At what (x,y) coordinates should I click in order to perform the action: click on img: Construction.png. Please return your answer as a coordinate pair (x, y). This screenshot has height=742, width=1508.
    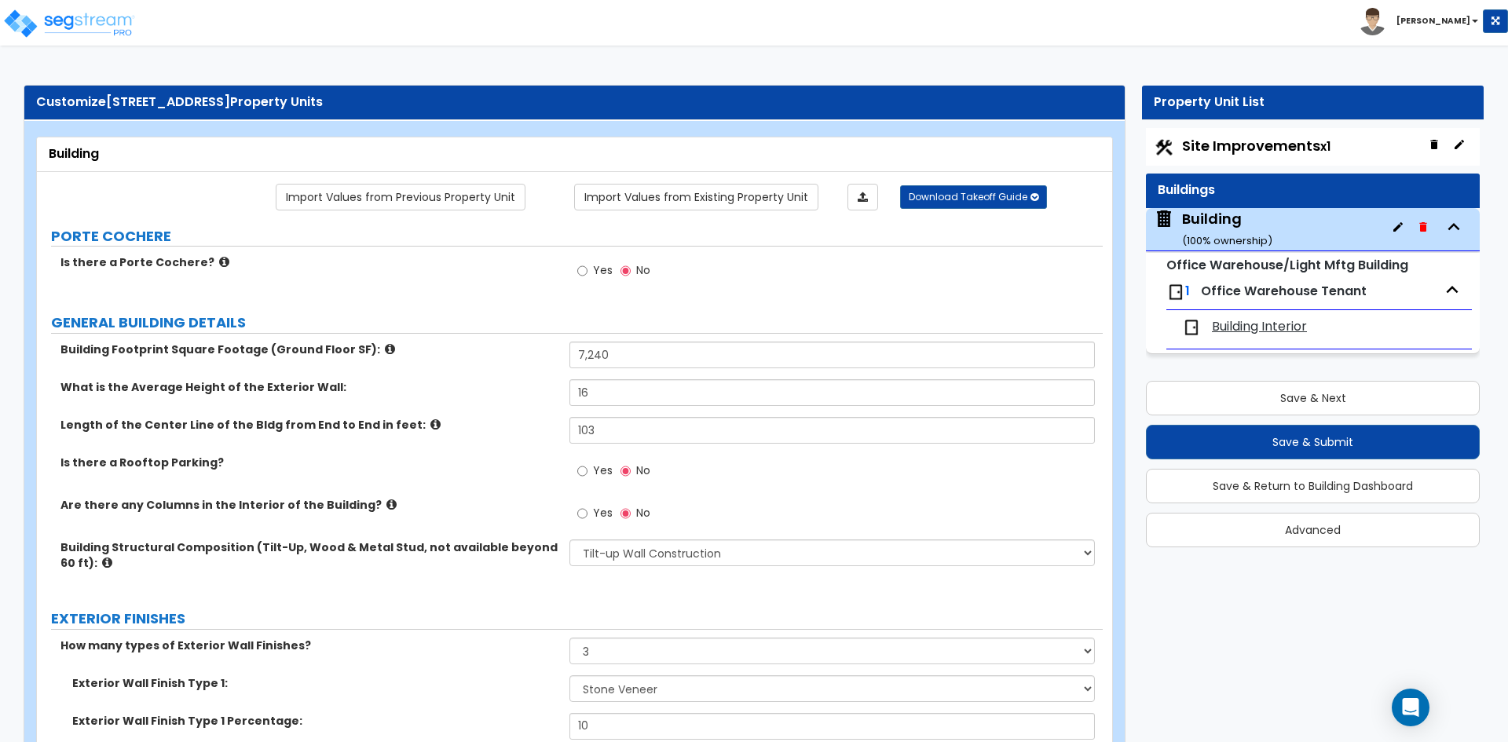
    Looking at the image, I should click on (1164, 148).